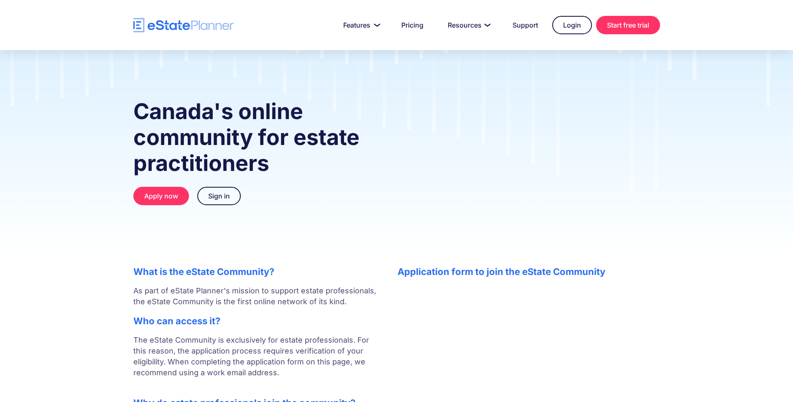 The width and height of the screenshot is (793, 402). Describe the element at coordinates (257, 362) in the screenshot. I see `p: The eState Community is exclusively for estate professionals. For this reason, the application pr...` at that location.